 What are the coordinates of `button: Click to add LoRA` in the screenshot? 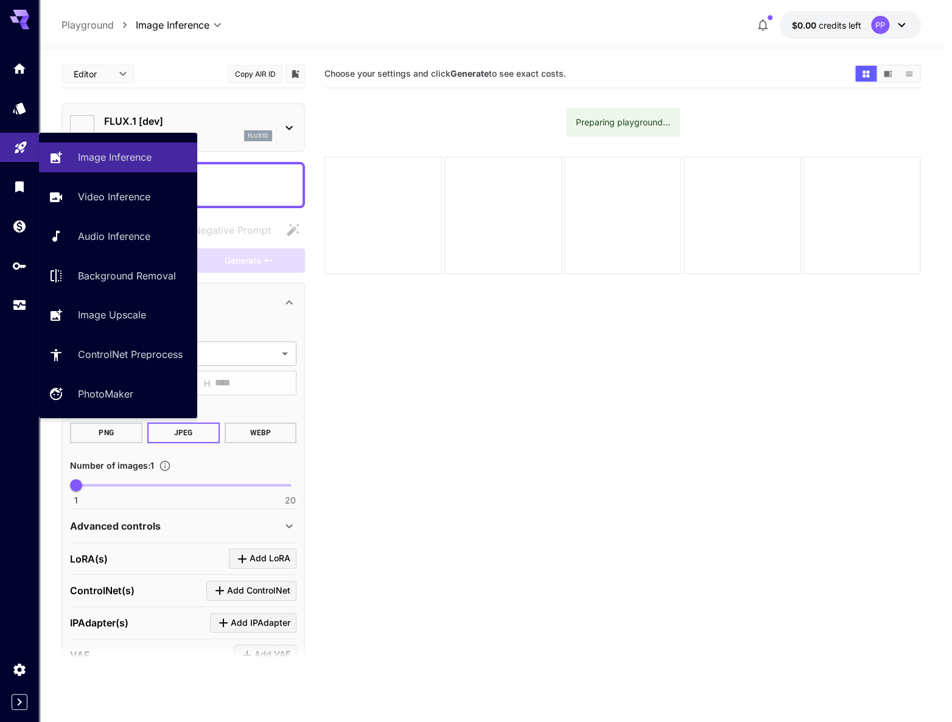 It's located at (262, 558).